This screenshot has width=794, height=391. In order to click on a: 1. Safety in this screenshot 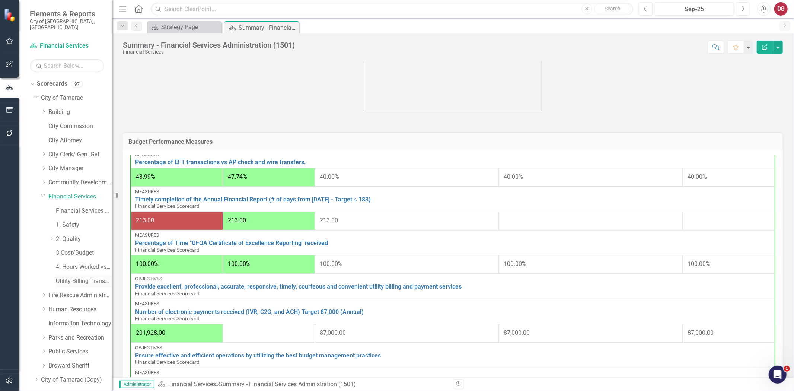, I will do `click(84, 225)`.